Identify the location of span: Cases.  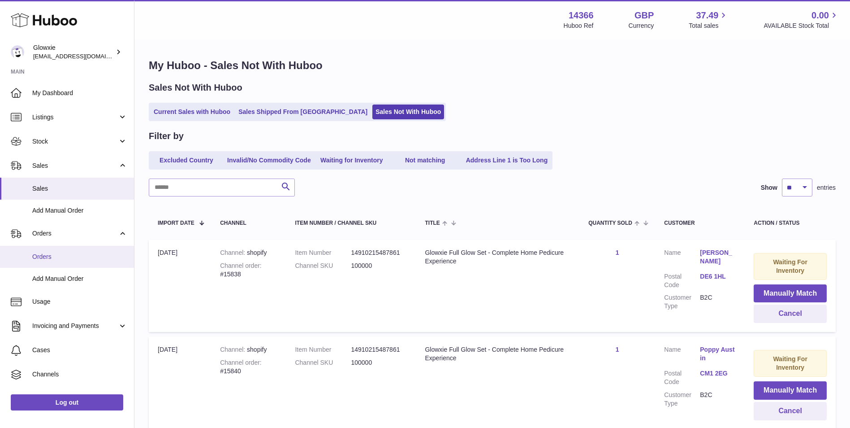
(80, 350).